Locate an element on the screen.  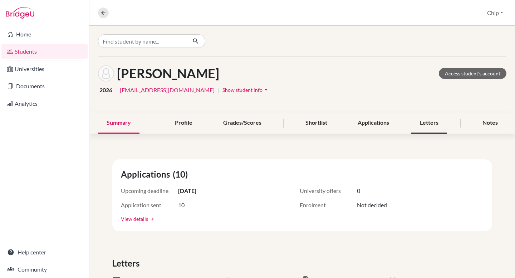
a: Access student's account is located at coordinates (472, 73).